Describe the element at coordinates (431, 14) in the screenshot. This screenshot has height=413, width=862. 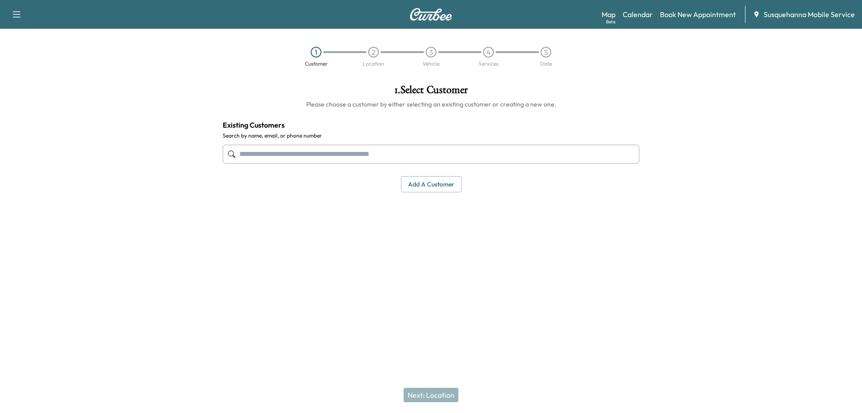
I see `img: Curbee Logo` at that location.